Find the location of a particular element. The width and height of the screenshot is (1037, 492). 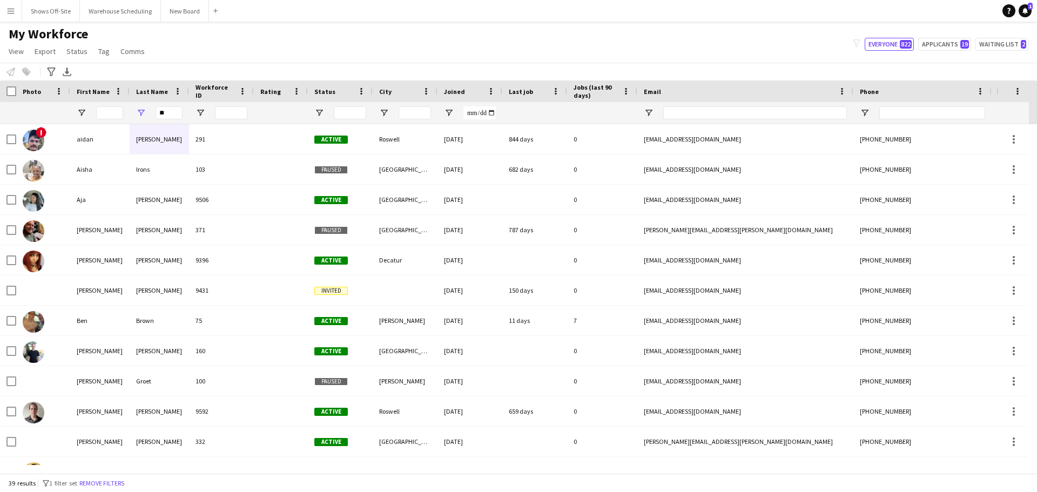

input: Last Name Filter Input is located at coordinates (169, 113).